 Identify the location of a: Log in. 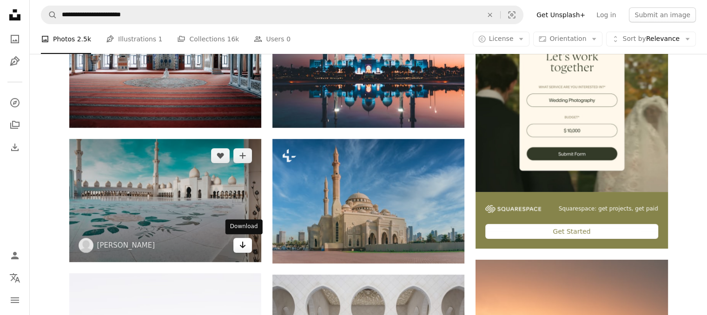
(606, 15).